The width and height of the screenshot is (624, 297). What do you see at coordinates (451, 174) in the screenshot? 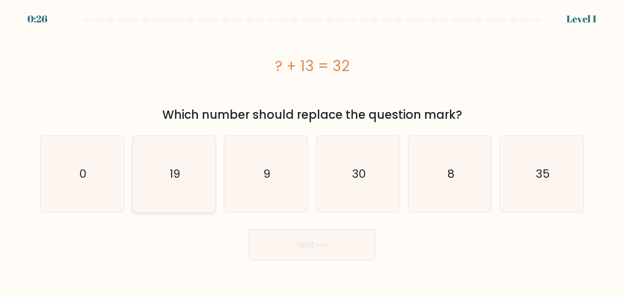
I see `text: 8` at bounding box center [451, 174].